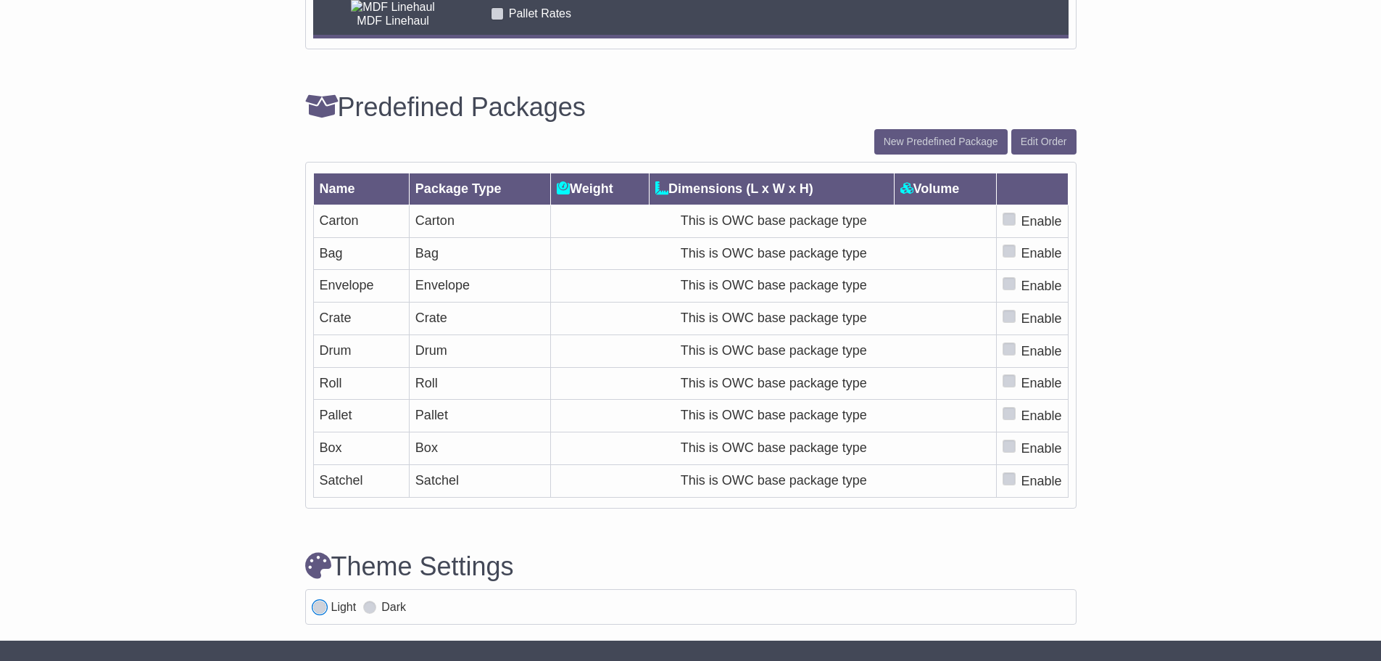  What do you see at coordinates (445, 107) in the screenshot?
I see `h3: Predefined Packages` at bounding box center [445, 107].